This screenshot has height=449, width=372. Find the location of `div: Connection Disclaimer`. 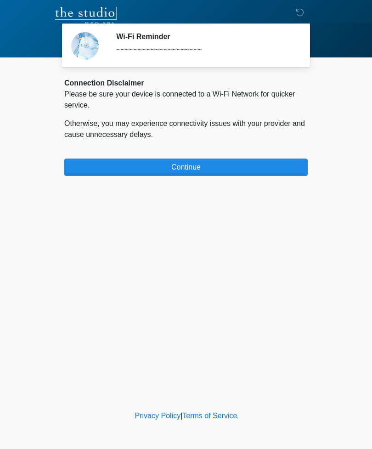

div: Connection Disclaimer is located at coordinates (186, 83).